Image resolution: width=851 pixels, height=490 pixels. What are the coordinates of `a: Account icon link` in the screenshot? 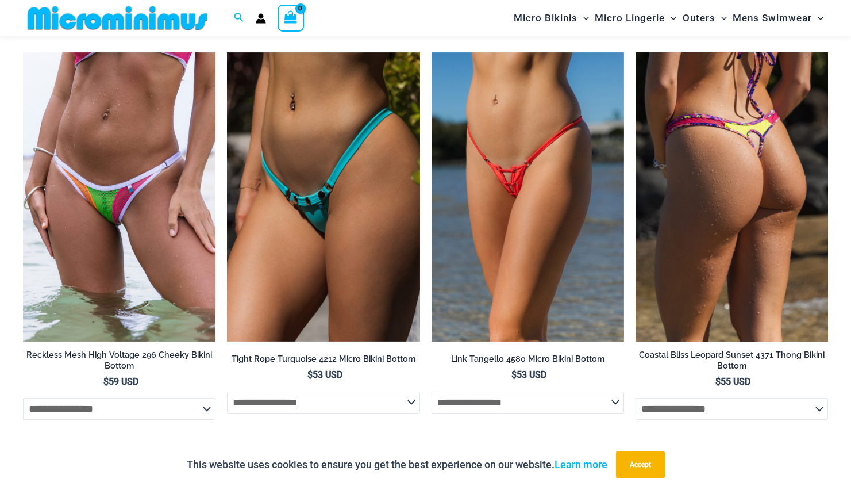 It's located at (261, 18).